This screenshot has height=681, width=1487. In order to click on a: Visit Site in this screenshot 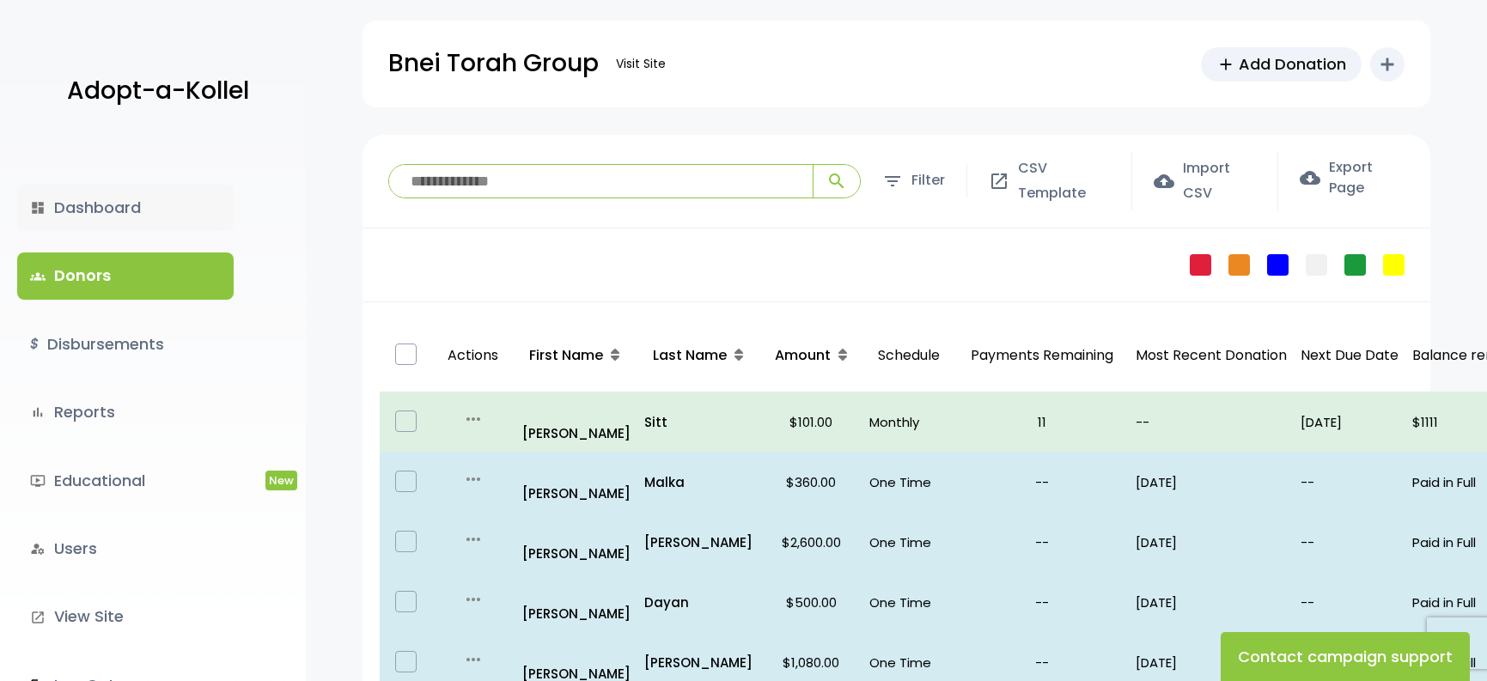, I will do `click(641, 64)`.